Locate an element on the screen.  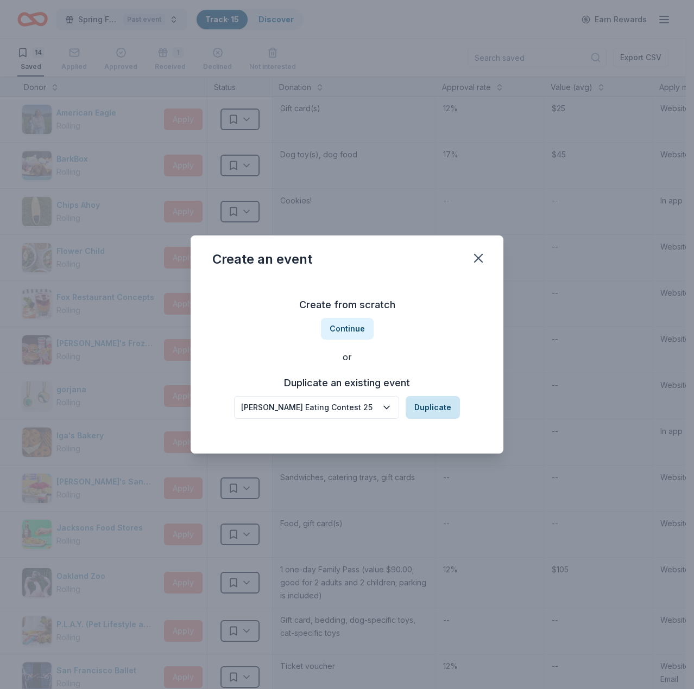
div: Create an event is located at coordinates (262, 259).